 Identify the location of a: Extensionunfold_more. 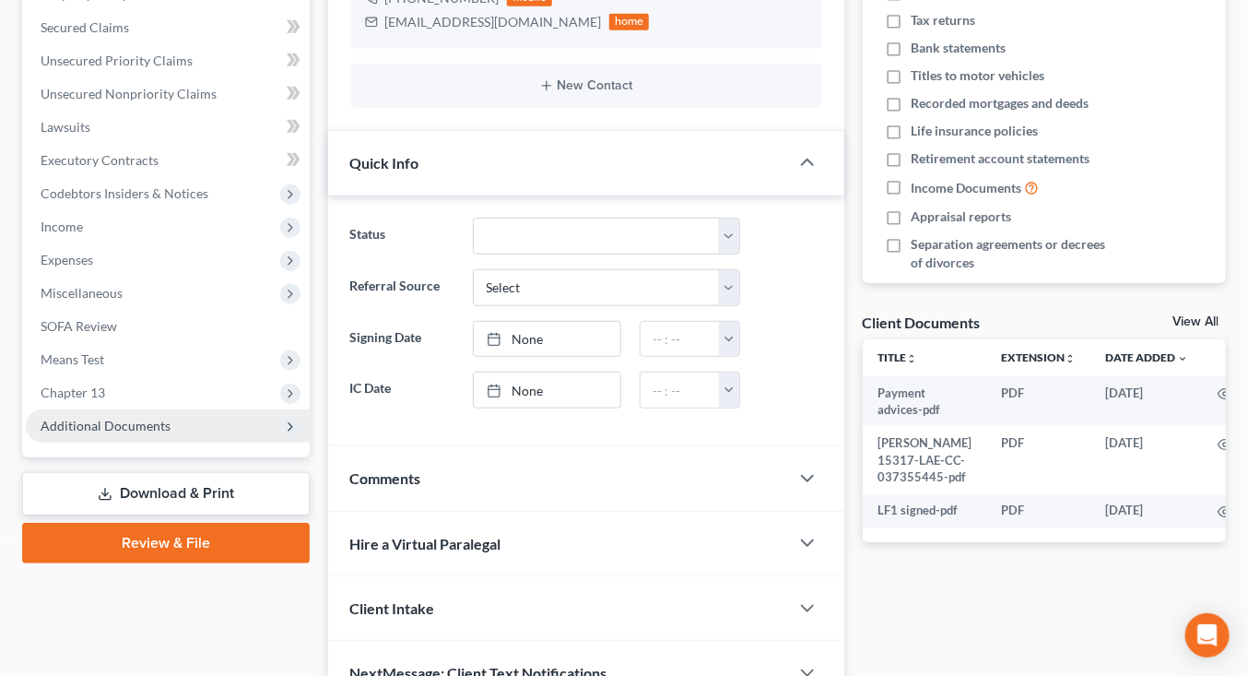
(1038, 357).